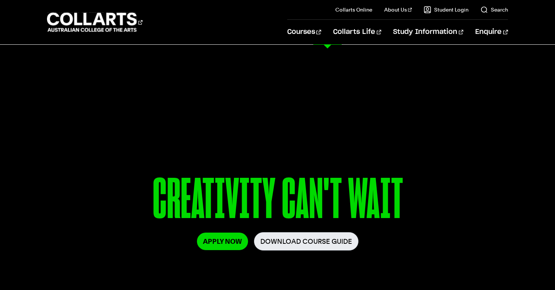 The width and height of the screenshot is (555, 290). I want to click on a: Courses, so click(304, 32).